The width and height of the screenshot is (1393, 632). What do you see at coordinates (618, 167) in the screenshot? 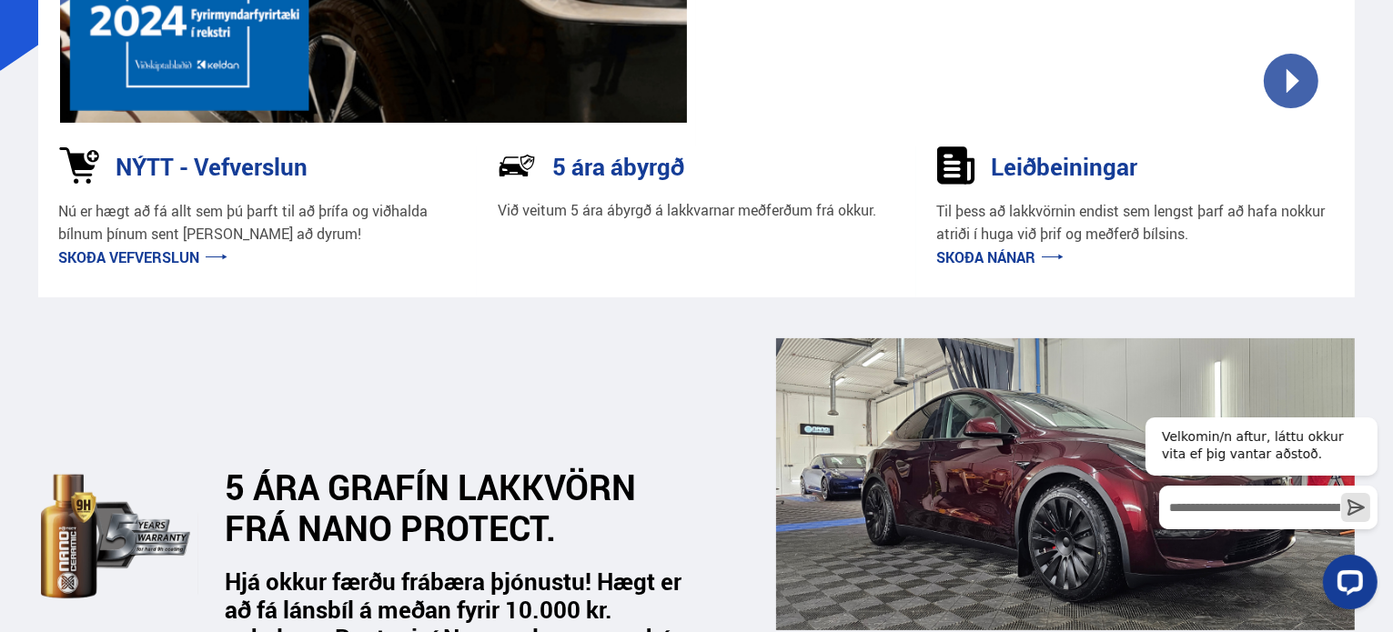
I see `h3: 5 ára ábyrgð` at bounding box center [618, 167].